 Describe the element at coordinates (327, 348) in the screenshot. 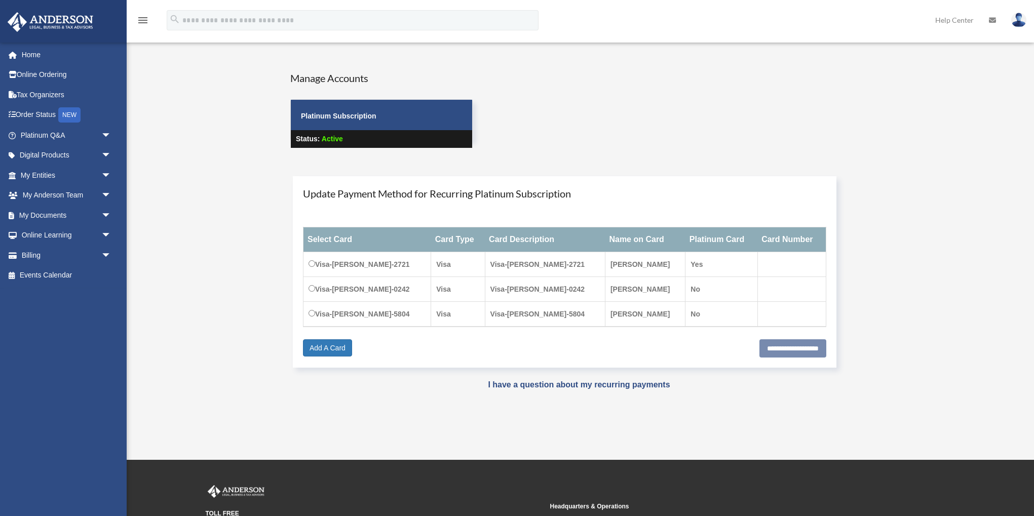

I see `a: Add A Card` at that location.